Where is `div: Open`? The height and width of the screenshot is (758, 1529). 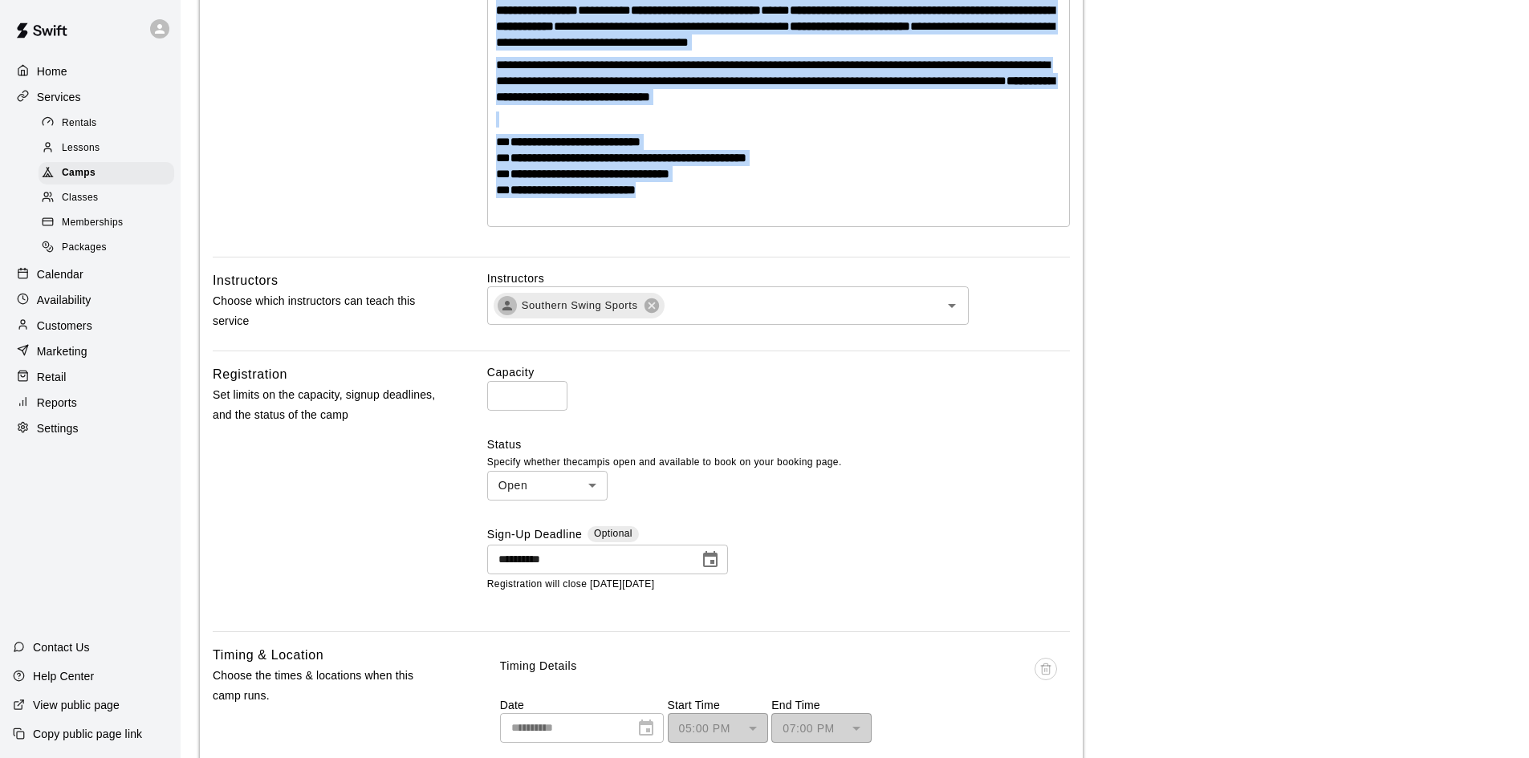 div: Open is located at coordinates (547, 486).